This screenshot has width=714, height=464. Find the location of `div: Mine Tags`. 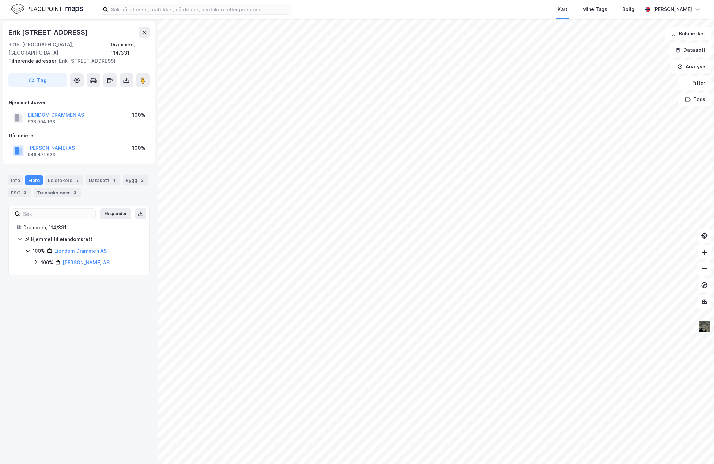

div: Mine Tags is located at coordinates (595, 9).